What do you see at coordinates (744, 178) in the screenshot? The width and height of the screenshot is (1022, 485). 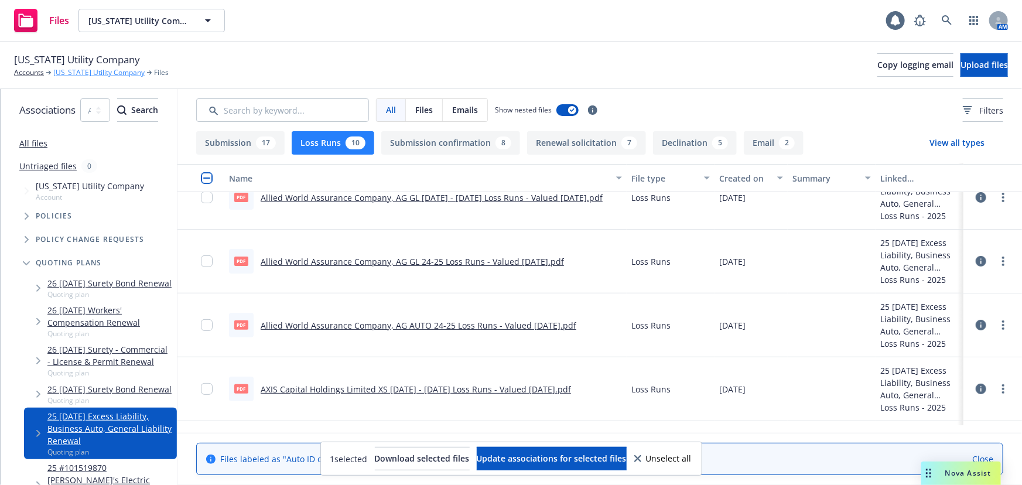 I see `div: Created on` at bounding box center [744, 178].